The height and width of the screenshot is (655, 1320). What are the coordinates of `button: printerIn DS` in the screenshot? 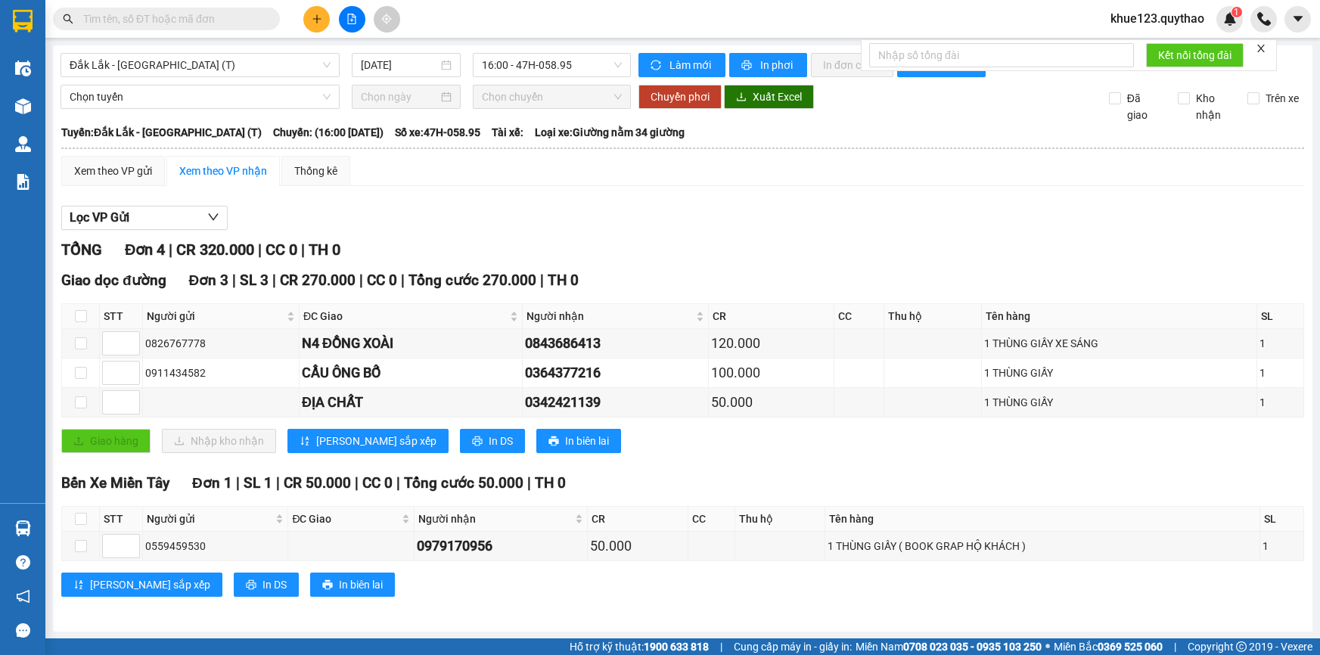 It's located at (266, 585).